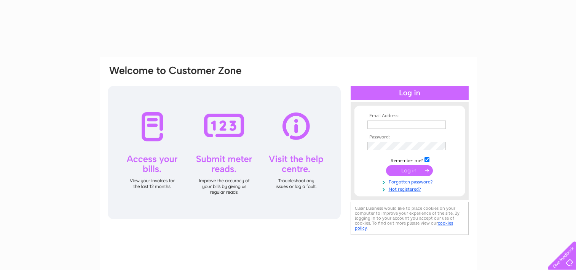 The height and width of the screenshot is (270, 576). Describe the element at coordinates (410, 218) in the screenshot. I see `div: Clear Business would like to place cookies on your computer to improve your experience of the sit...` at that location.